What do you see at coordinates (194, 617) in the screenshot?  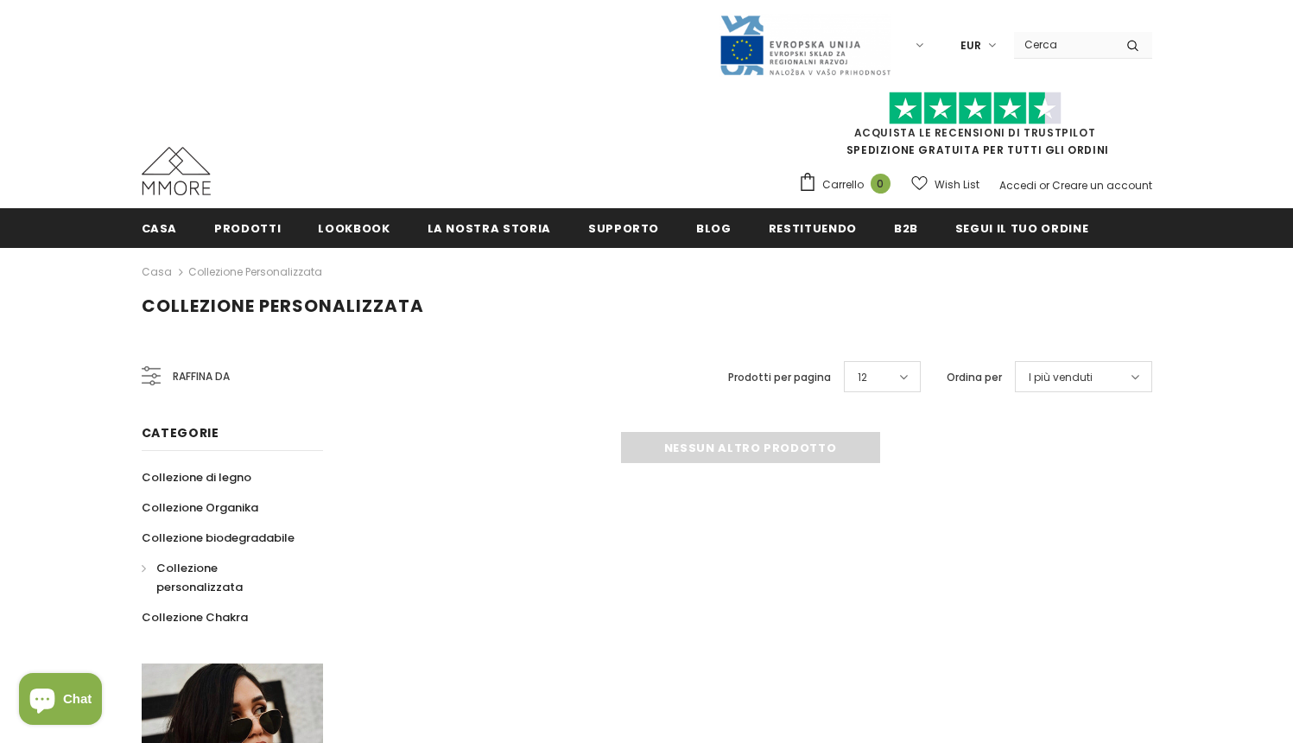 I see `a: Collezione Chakra` at bounding box center [194, 617].